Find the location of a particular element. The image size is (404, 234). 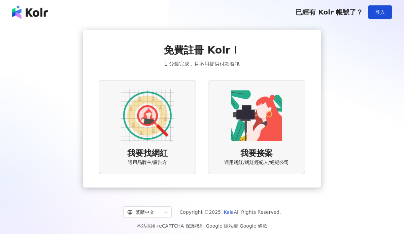

span: 登入 is located at coordinates (380, 12).